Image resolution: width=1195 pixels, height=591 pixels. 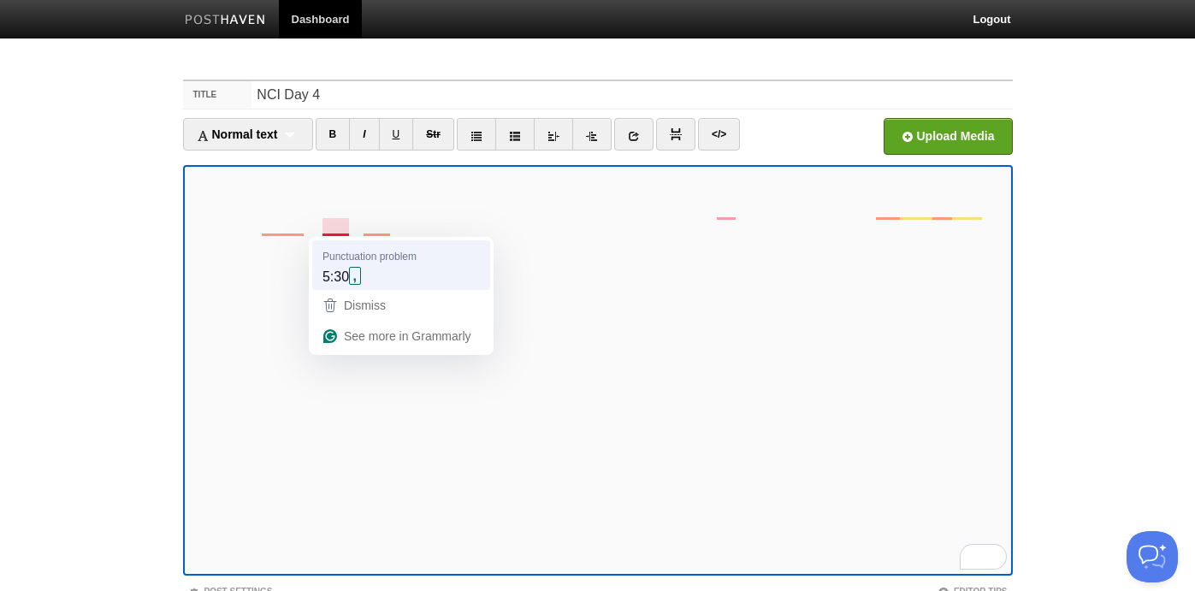 I want to click on img: pagebreak-icon.png, so click(x=676, y=134).